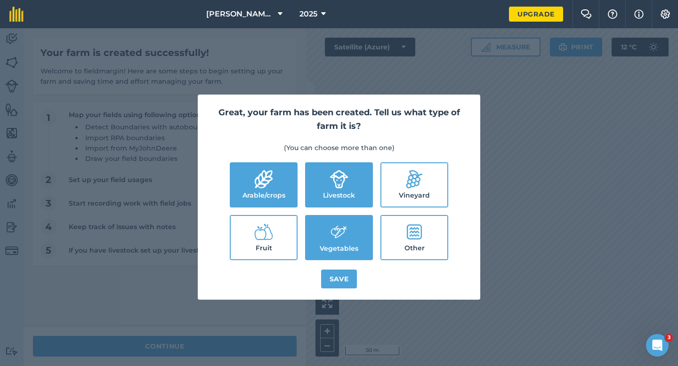 The width and height of the screenshot is (678, 366). What do you see at coordinates (586, 14) in the screenshot?
I see `img: Two speech bubbles overlapping with the left bubble in the forefront` at bounding box center [586, 14].